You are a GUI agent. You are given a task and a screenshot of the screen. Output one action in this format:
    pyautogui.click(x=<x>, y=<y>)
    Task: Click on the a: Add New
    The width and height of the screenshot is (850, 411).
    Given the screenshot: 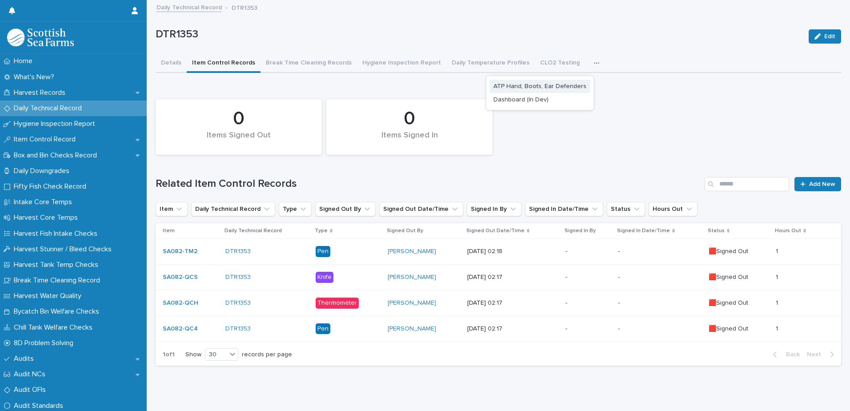 What is the action you would take?
    pyautogui.click(x=817, y=184)
    